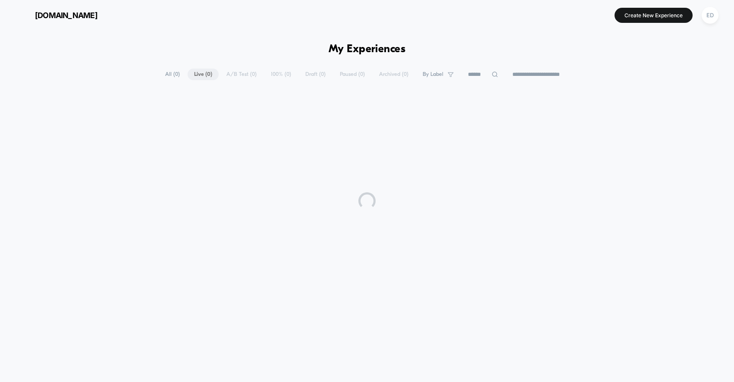  Describe the element at coordinates (433, 74) in the screenshot. I see `span: By Label` at that location.